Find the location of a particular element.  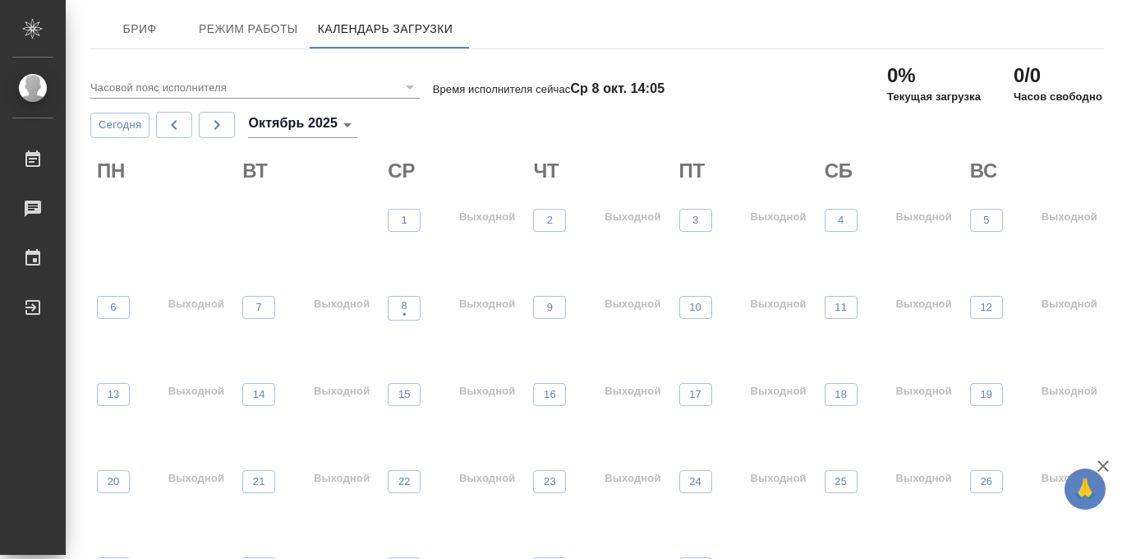

h2: ПН is located at coordinates (163, 171).